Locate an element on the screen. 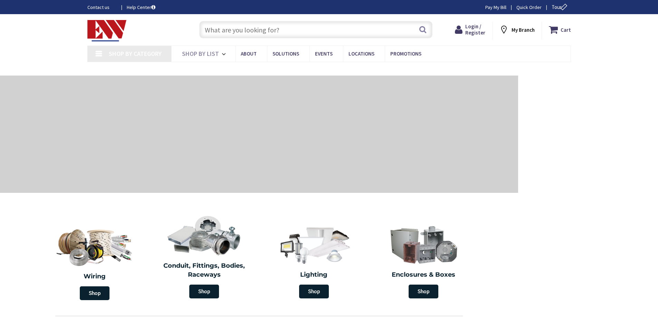 This screenshot has width=658, height=326. img: Electrical Wholesalers, Inc. is located at coordinates (107, 31).